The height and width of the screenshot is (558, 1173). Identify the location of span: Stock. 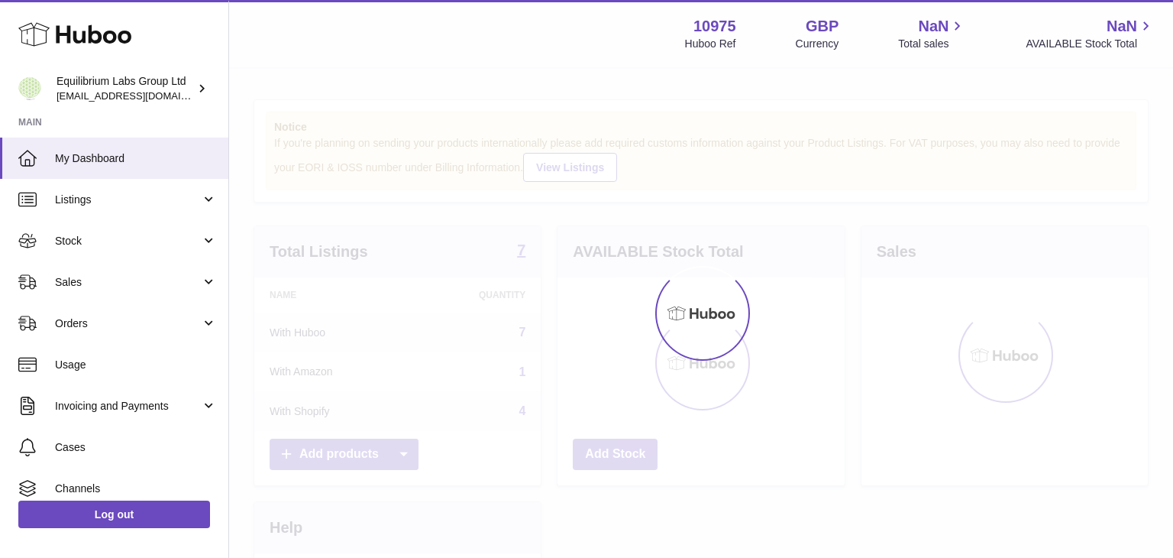
(128, 241).